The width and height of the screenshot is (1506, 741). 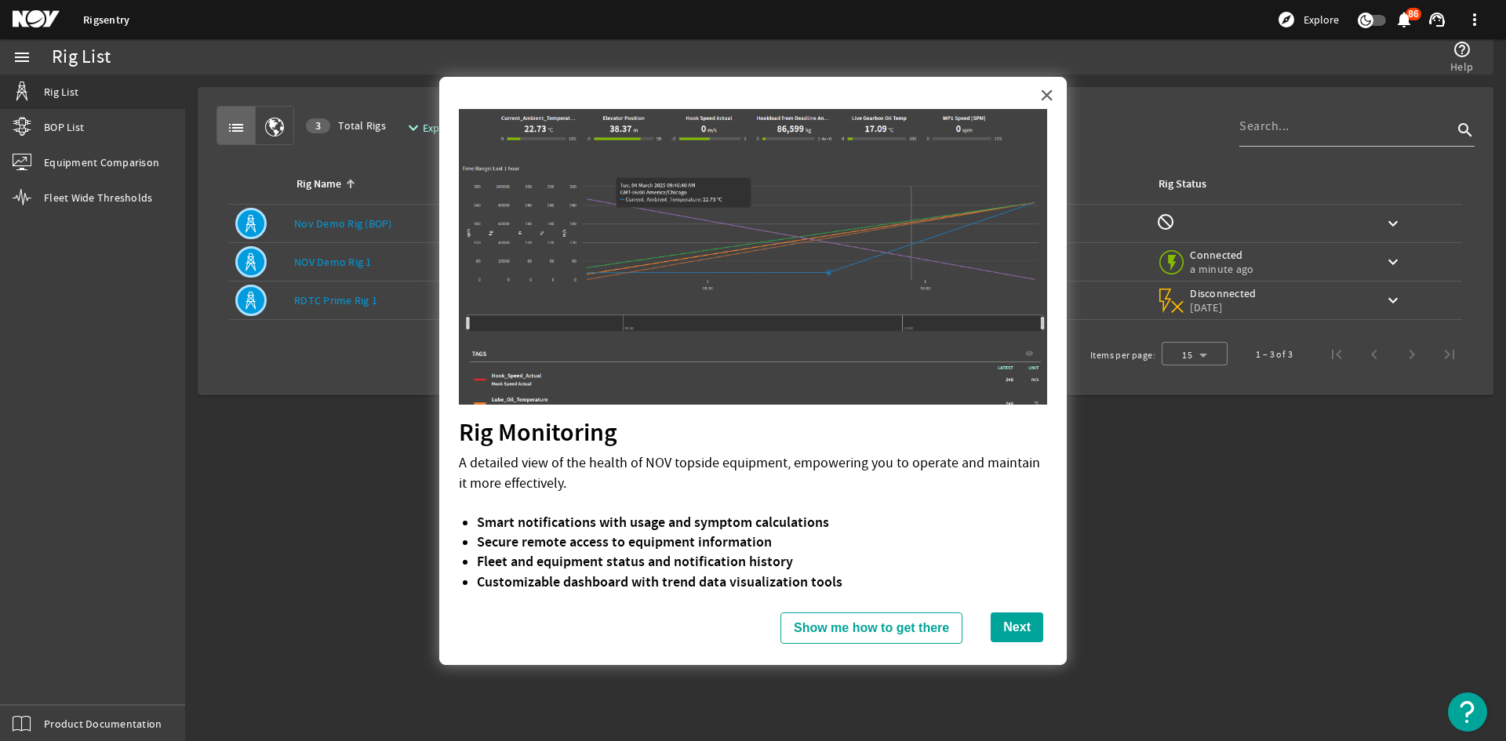 I want to click on input: Search..., so click(x=1346, y=126).